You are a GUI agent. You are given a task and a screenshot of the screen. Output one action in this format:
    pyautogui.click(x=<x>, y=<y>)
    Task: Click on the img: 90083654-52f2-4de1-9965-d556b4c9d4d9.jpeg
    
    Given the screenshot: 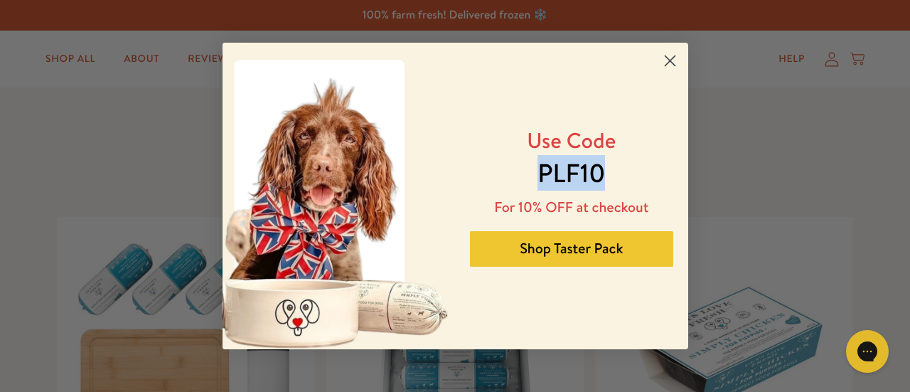 What is the action you would take?
    pyautogui.click(x=339, y=196)
    